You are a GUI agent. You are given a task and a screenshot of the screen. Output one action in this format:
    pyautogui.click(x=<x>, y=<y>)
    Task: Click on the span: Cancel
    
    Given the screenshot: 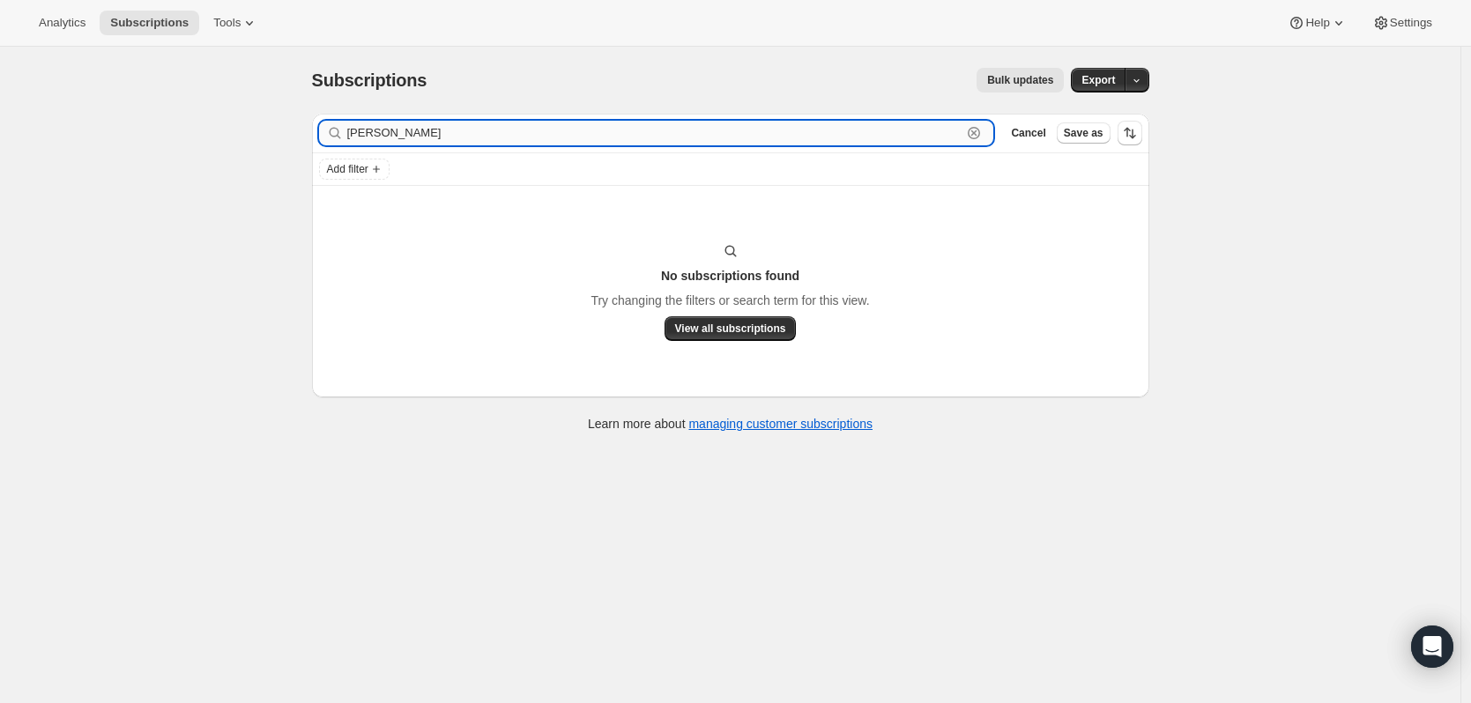 What is the action you would take?
    pyautogui.click(x=1028, y=133)
    